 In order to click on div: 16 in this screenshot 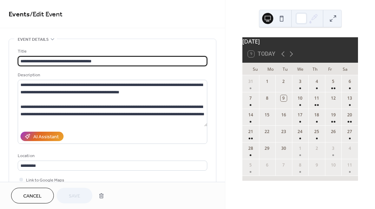, I will do `click(284, 115)`.